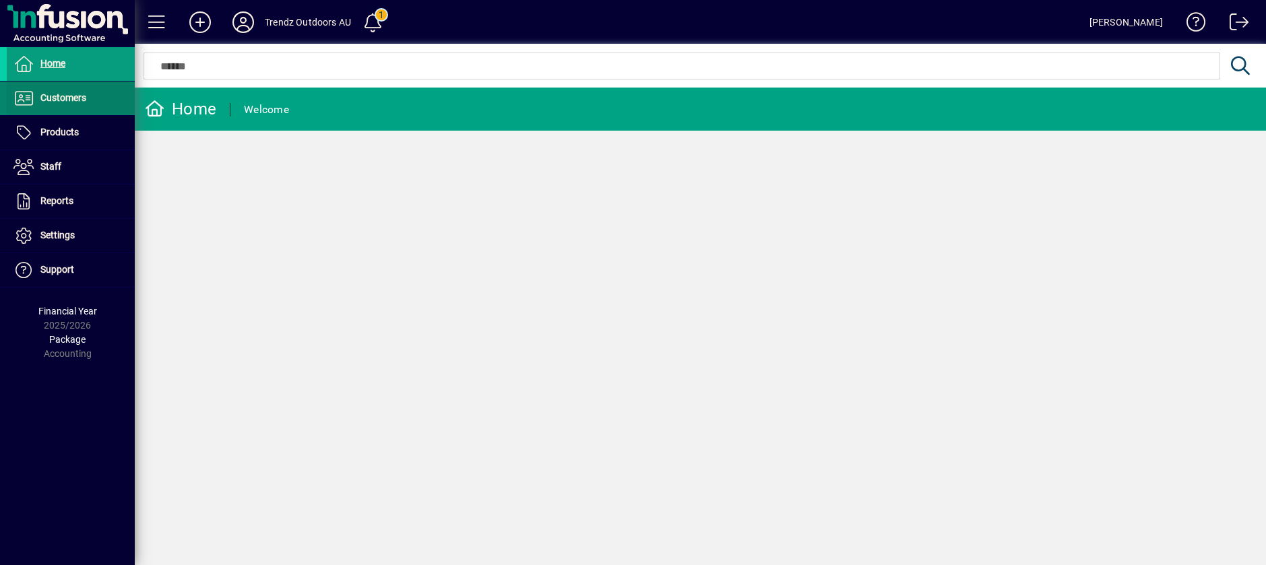 This screenshot has width=1266, height=565. Describe the element at coordinates (71, 236) in the screenshot. I see `a: Settings` at that location.